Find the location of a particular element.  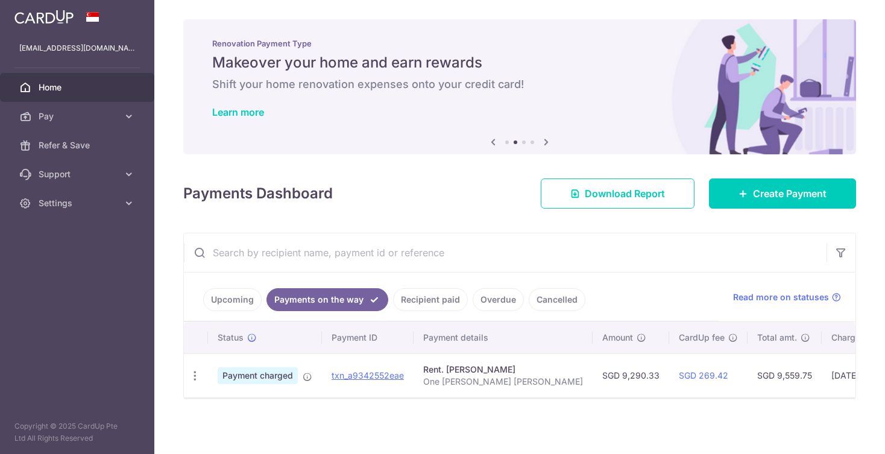

span: Refer & Save is located at coordinates (78, 145).